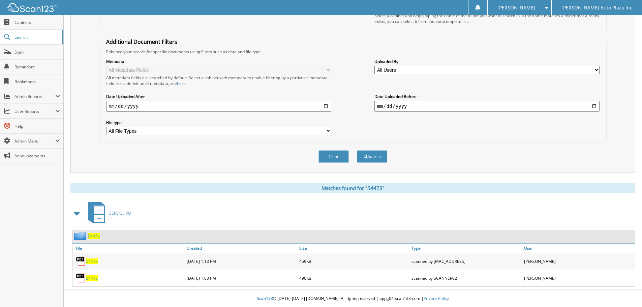  What do you see at coordinates (353, 188) in the screenshot?
I see `div: Matches found for "54473"` at bounding box center [353, 188].